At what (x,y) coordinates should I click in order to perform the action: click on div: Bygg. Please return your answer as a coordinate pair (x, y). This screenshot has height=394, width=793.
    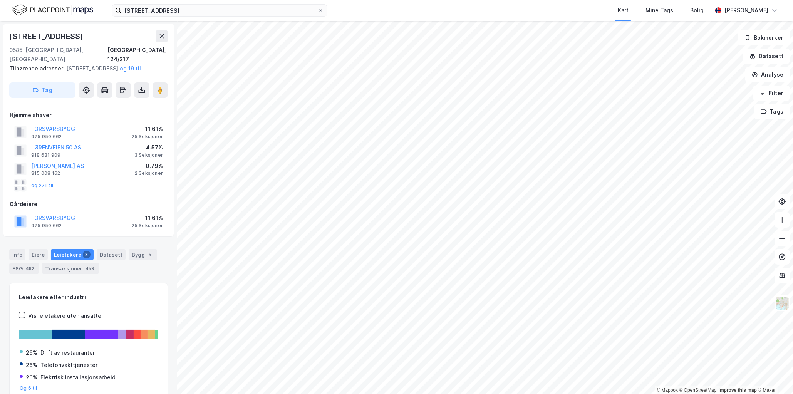
    Looking at the image, I should click on (143, 255).